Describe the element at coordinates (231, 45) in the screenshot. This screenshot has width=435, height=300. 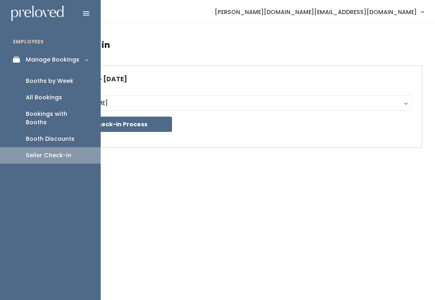
I see `h4: Seller Check-in` at that location.